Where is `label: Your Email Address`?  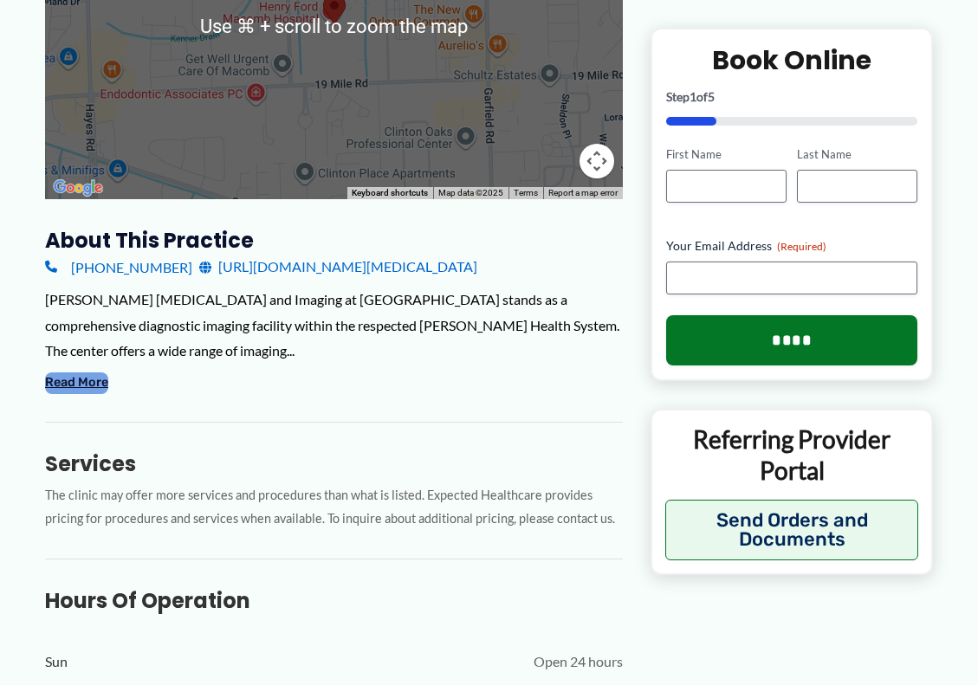
label: Your Email Address is located at coordinates (791, 246).